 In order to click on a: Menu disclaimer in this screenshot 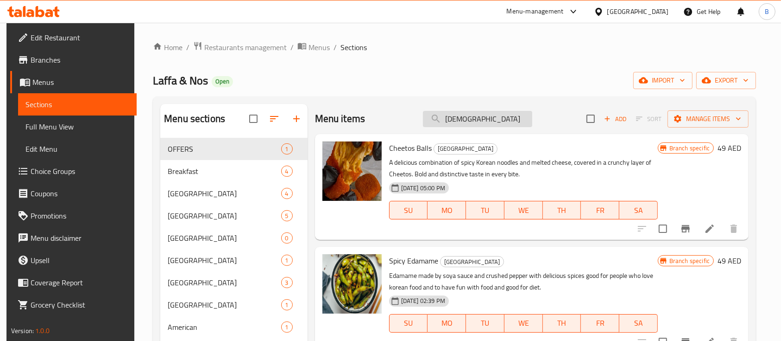, I will do `click(74, 238)`.